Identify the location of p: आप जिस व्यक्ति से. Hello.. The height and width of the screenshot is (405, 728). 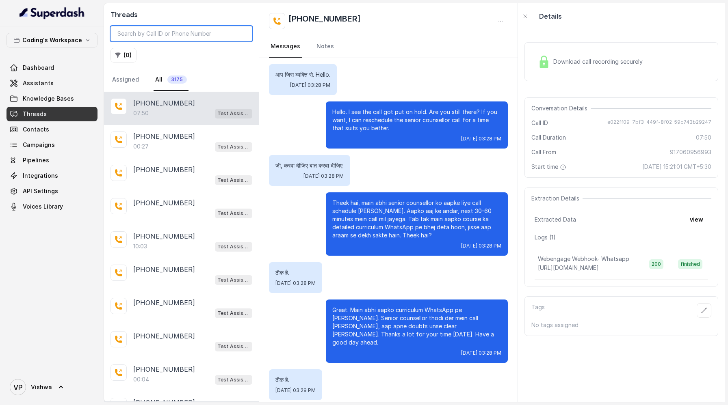
(303, 75).